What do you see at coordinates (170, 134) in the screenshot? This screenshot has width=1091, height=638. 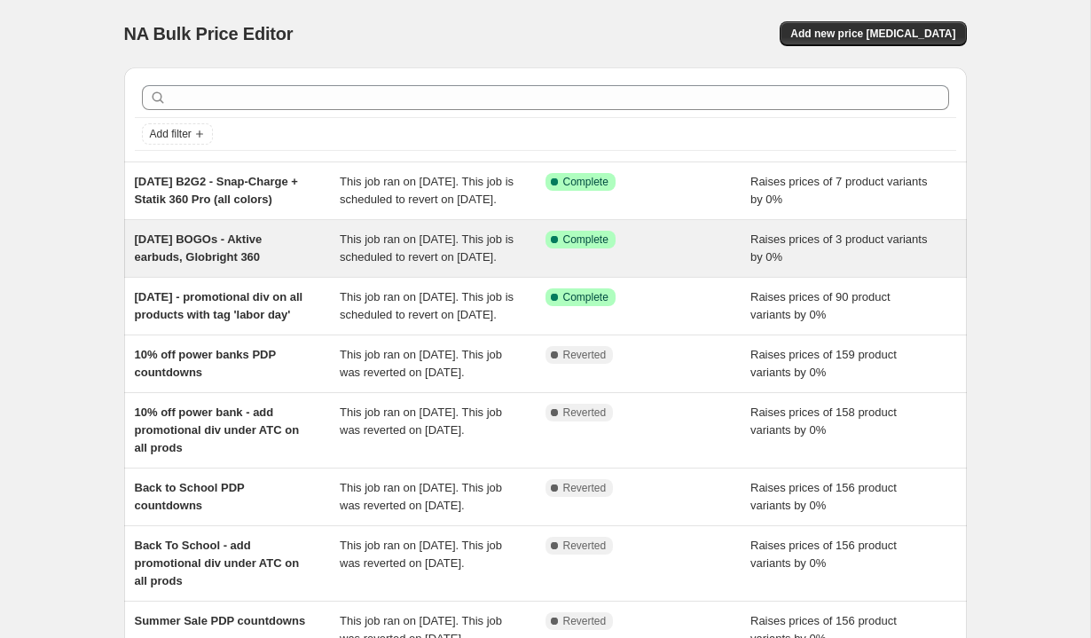 I see `span: Add filter` at bounding box center [170, 134].